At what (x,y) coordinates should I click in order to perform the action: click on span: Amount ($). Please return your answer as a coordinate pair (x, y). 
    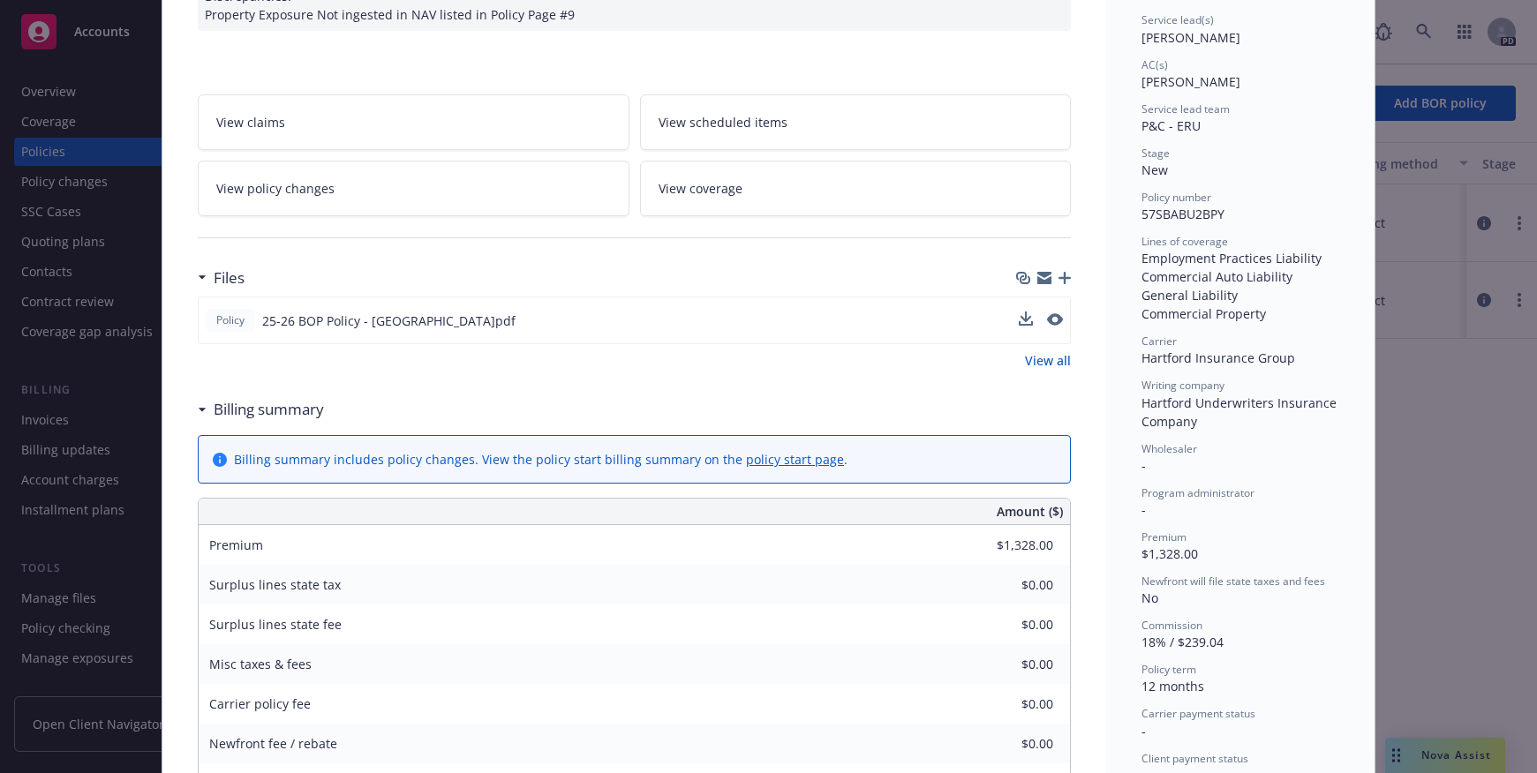
    Looking at the image, I should click on (1029, 511).